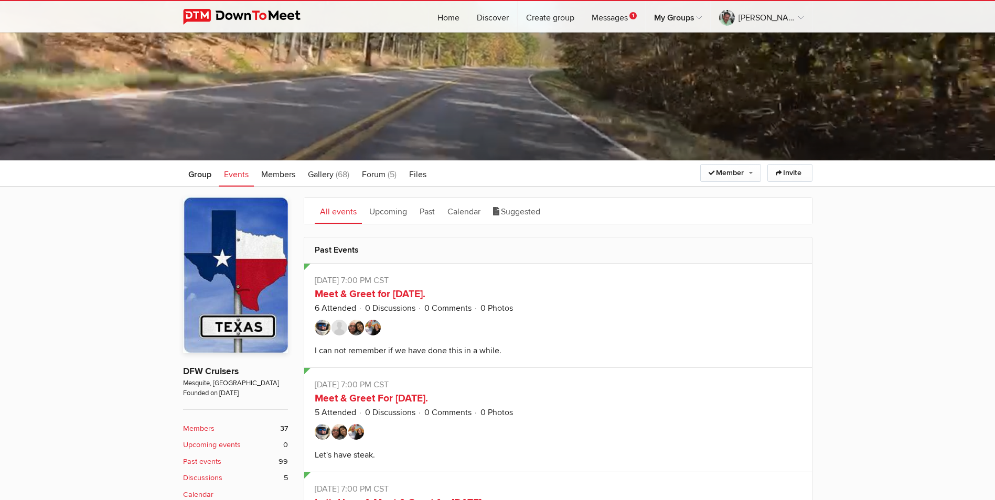 This screenshot has width=995, height=500. What do you see at coordinates (200, 175) in the screenshot?
I see `span: Group` at bounding box center [200, 175].